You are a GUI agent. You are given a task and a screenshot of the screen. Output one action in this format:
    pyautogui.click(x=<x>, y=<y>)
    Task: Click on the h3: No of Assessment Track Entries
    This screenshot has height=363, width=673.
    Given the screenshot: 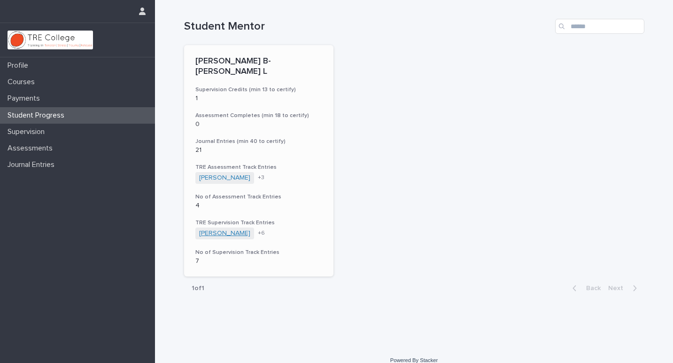 What is the action you would take?
    pyautogui.click(x=259, y=197)
    